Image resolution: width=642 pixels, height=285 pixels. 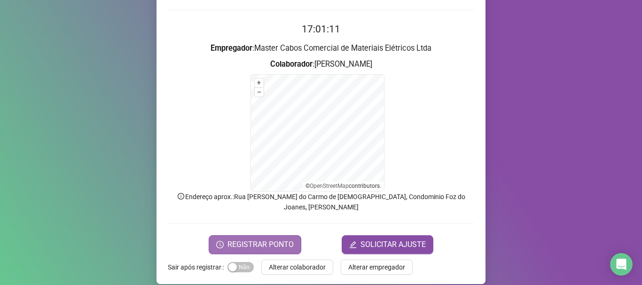 What do you see at coordinates (231, 48) in the screenshot?
I see `strong: Empregador` at bounding box center [231, 48].